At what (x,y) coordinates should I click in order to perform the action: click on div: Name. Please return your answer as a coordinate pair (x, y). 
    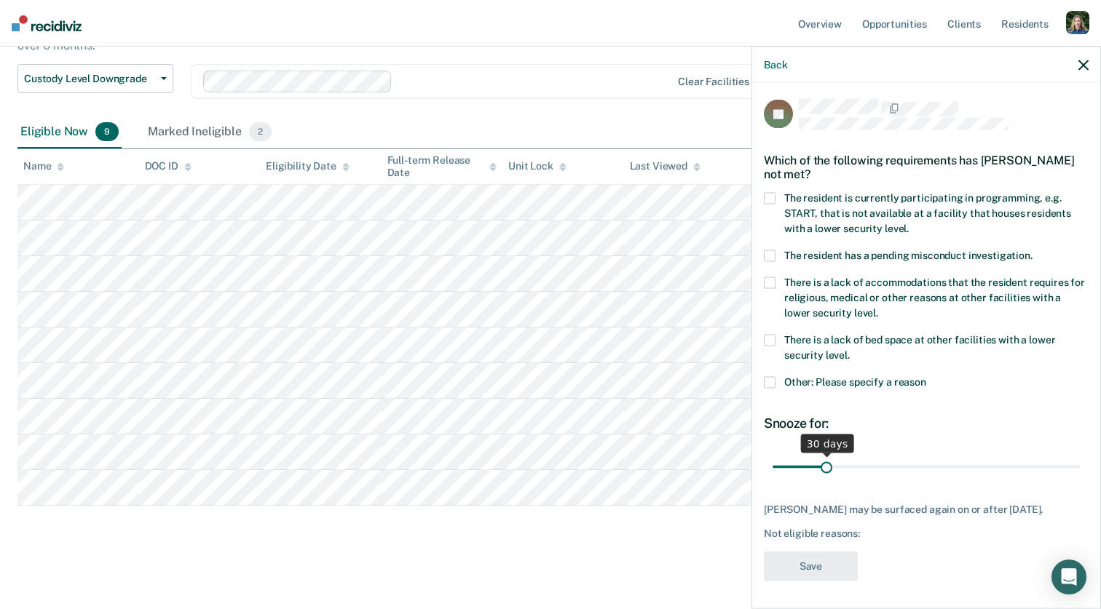
    Looking at the image, I should click on (44, 166).